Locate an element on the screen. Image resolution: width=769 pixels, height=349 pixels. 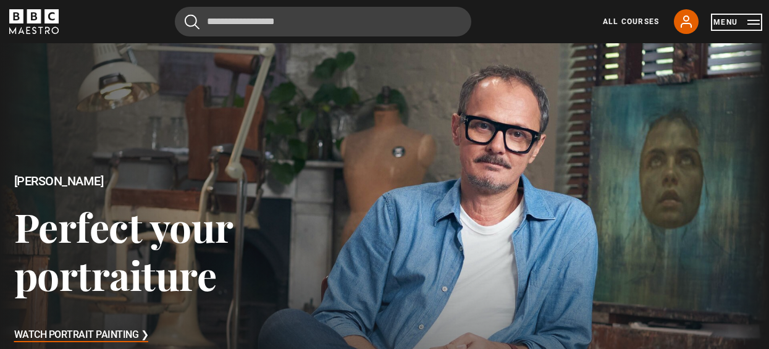
a: All Courses is located at coordinates (631, 22).